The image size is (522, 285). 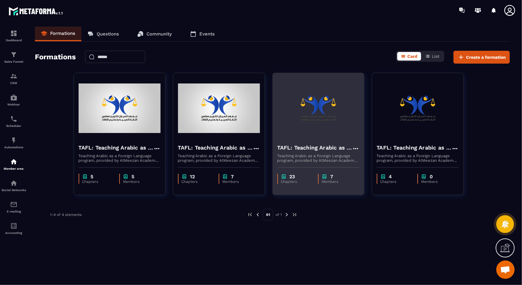 I want to click on a: Events, so click(x=202, y=34).